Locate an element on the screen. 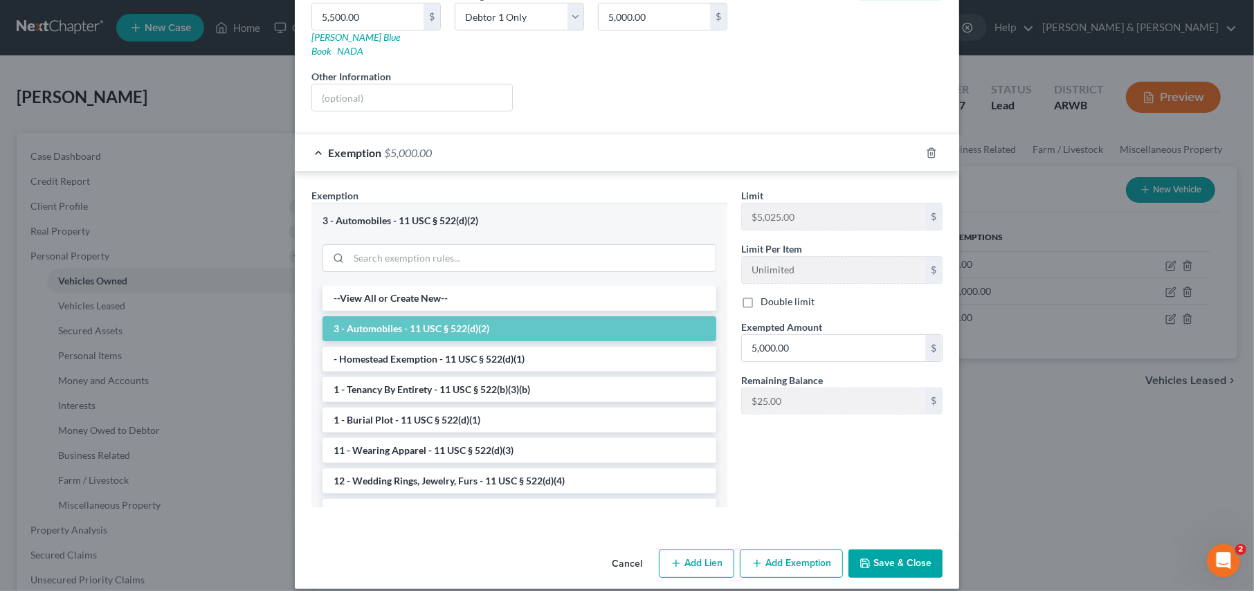 Image resolution: width=1254 pixels, height=591 pixels. div: 3 - Automobiles - 11 USC § 522(d)(2) is located at coordinates (519, 221).